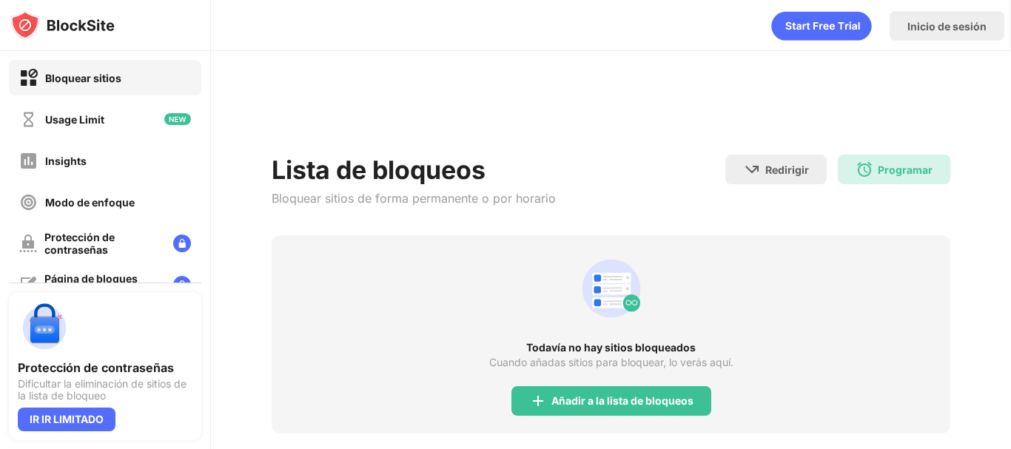 This screenshot has height=449, width=1011. Describe the element at coordinates (66, 161) in the screenshot. I see `div: Insights` at that location.